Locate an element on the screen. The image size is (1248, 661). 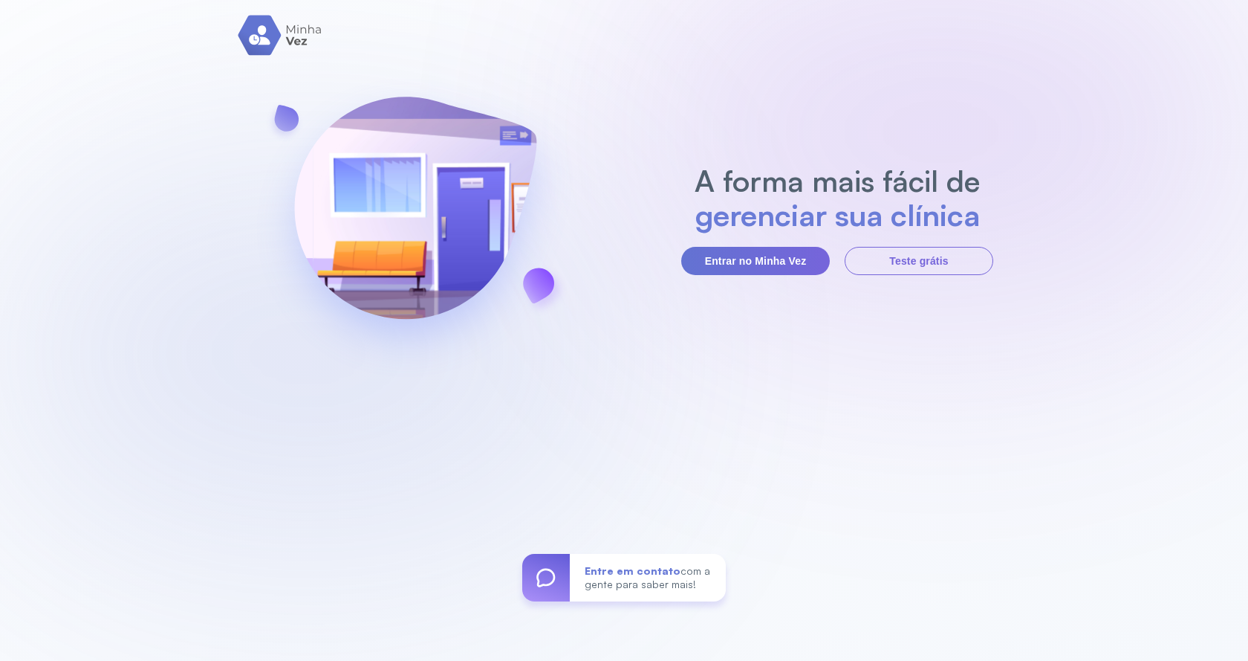
img: banner-login.svg is located at coordinates (415, 218).